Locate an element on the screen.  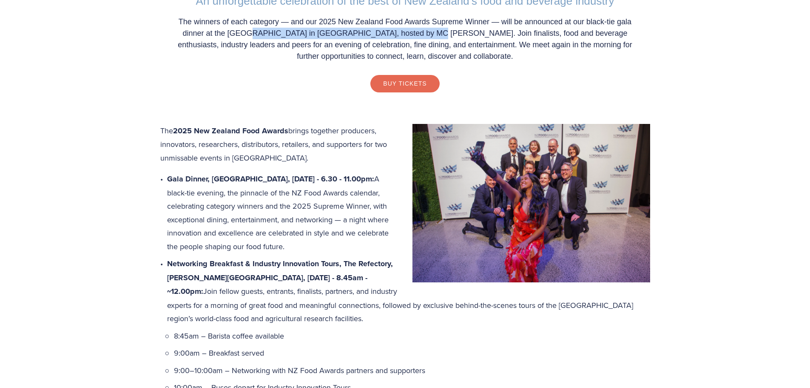
p: The winners of each category — and our 2025 New Zealand Food Awards Supreme Winner — will be anno... is located at coordinates (405, 39).